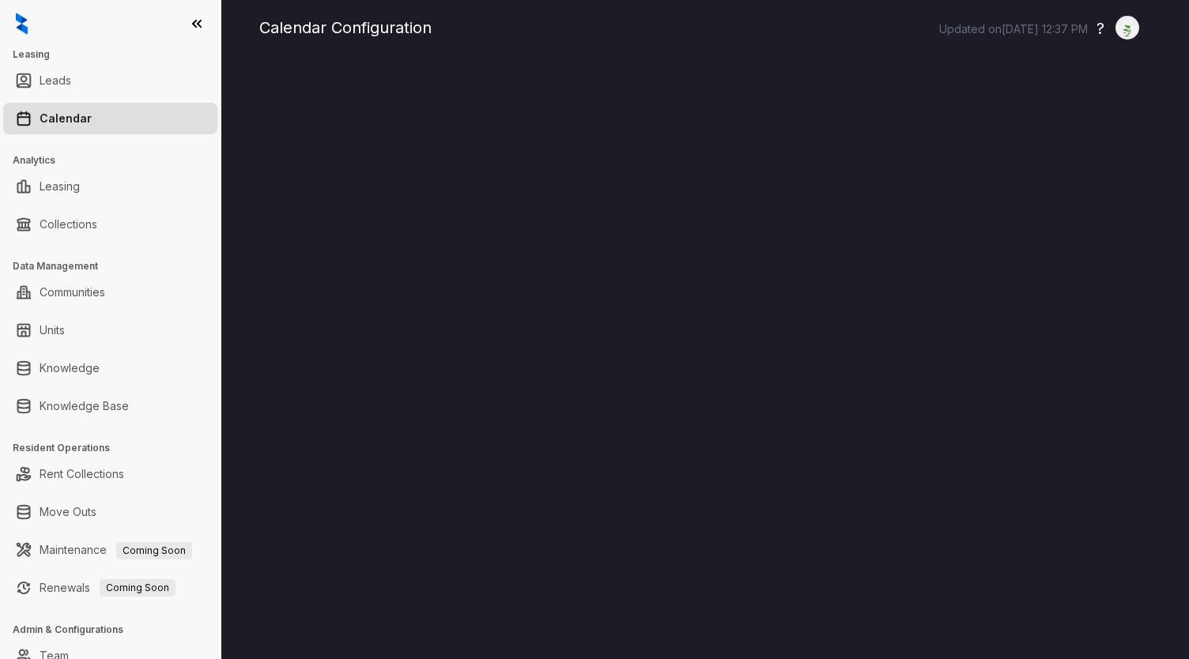  What do you see at coordinates (72, 292) in the screenshot?
I see `a: Communities` at bounding box center [72, 292].